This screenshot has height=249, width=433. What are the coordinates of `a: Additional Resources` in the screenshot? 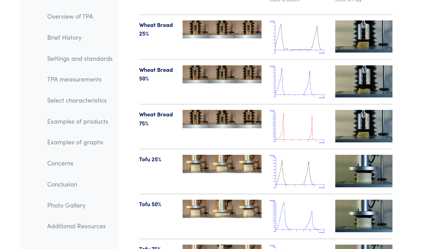 It's located at (80, 225).